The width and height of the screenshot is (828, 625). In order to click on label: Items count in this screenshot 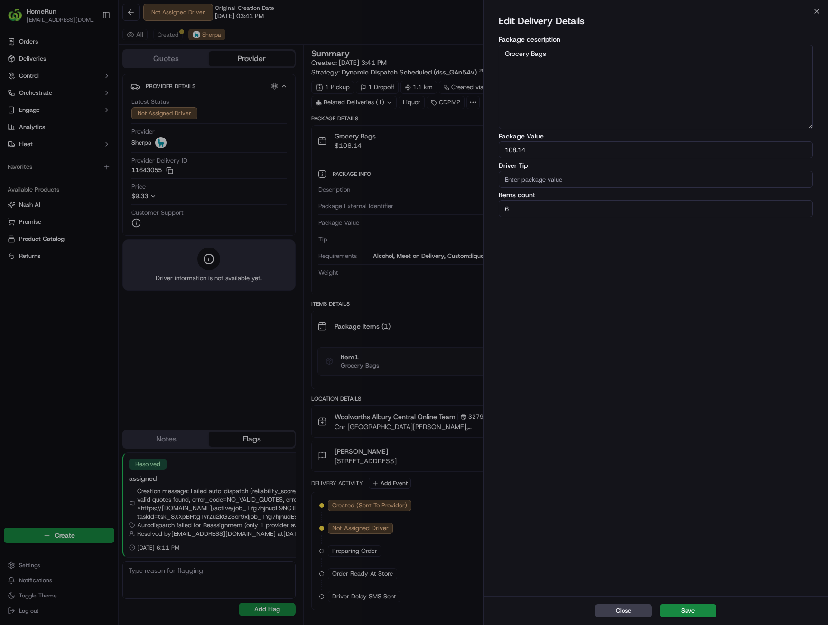, I will do `click(656, 195)`.